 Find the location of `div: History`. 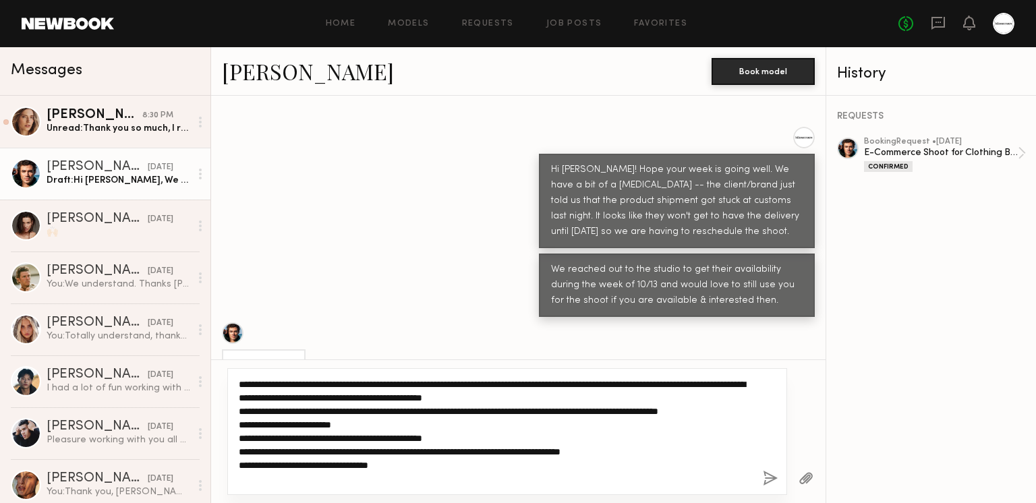

div: History is located at coordinates (931, 74).